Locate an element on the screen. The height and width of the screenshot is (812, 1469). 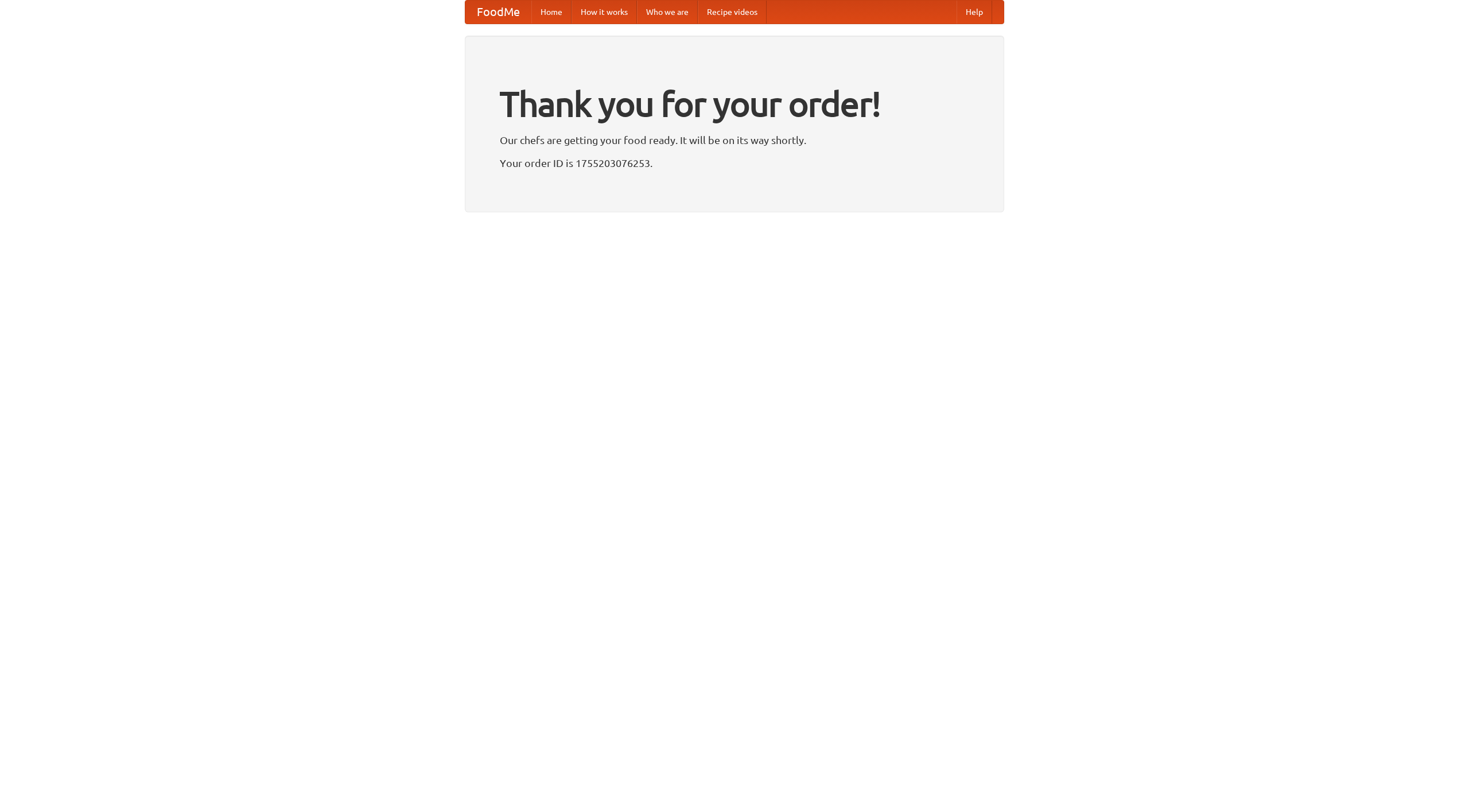
p: Your order ID is 1755203076253. is located at coordinates (734, 163).